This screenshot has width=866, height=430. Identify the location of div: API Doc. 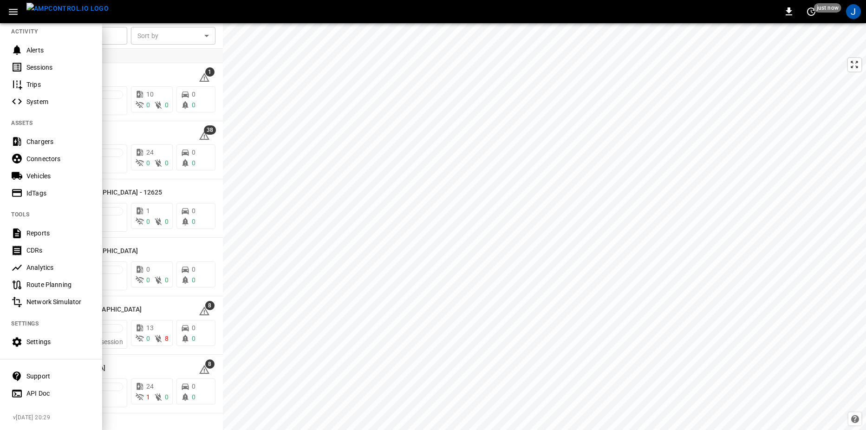
(59, 393).